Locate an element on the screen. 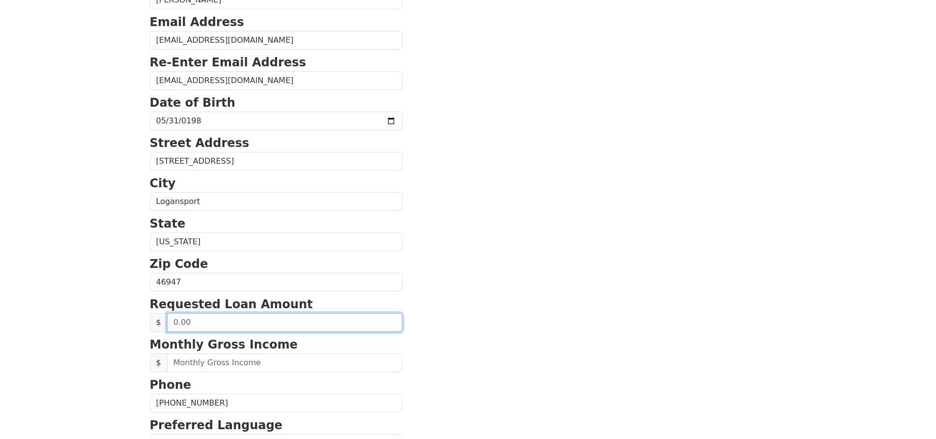  p: Monthly Gross Income is located at coordinates (276, 345).